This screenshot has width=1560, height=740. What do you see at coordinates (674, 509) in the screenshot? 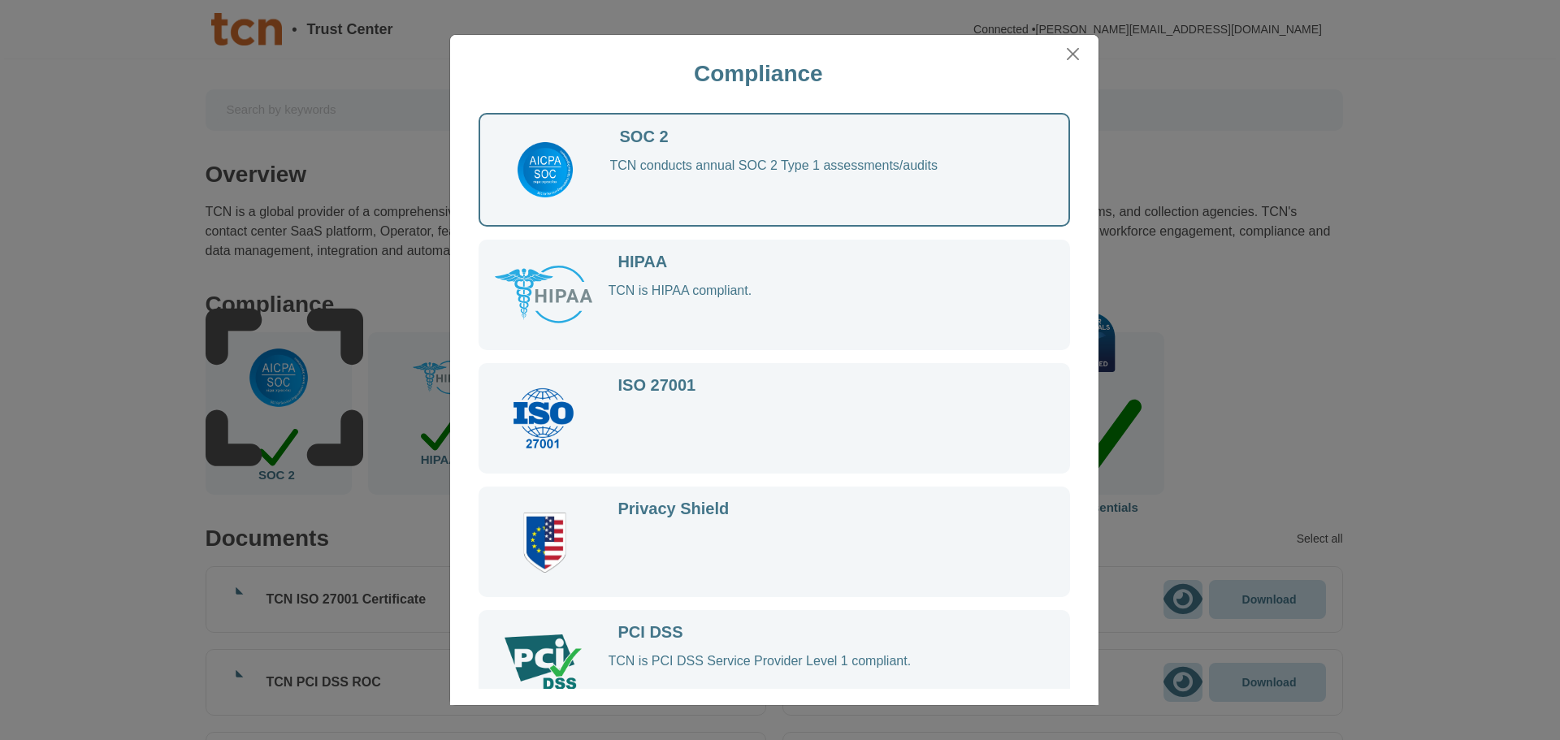
I see `div: Privacy Shield` at bounding box center [674, 509].